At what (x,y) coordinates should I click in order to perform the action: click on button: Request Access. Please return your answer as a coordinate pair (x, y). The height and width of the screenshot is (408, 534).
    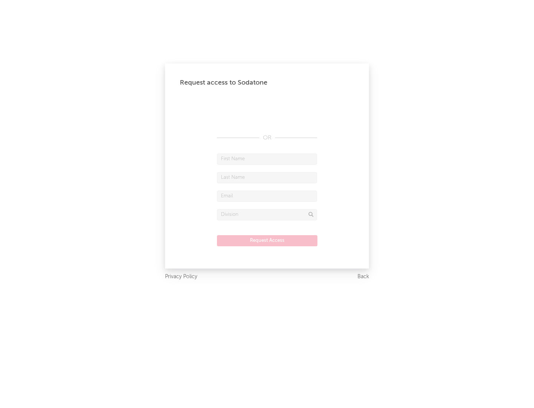
    Looking at the image, I should click on (267, 241).